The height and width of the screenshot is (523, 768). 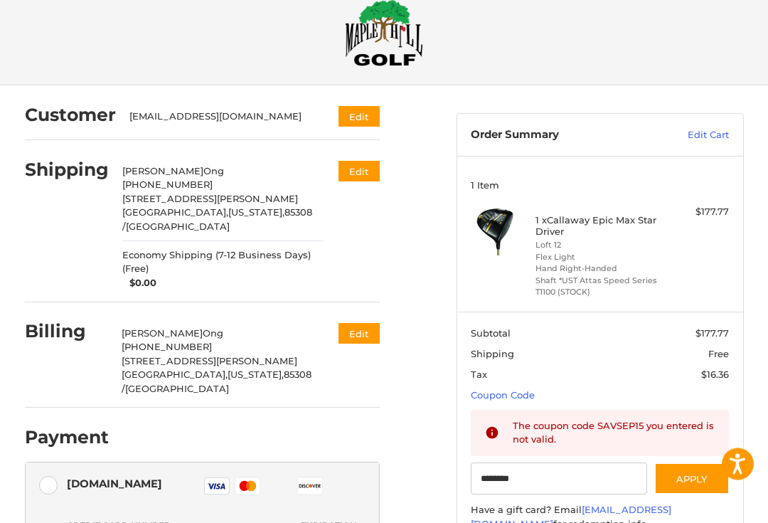 What do you see at coordinates (614, 433) in the screenshot?
I see `div: The coupon code SAVSEP15 you entered is not valid.` at bounding box center [614, 433].